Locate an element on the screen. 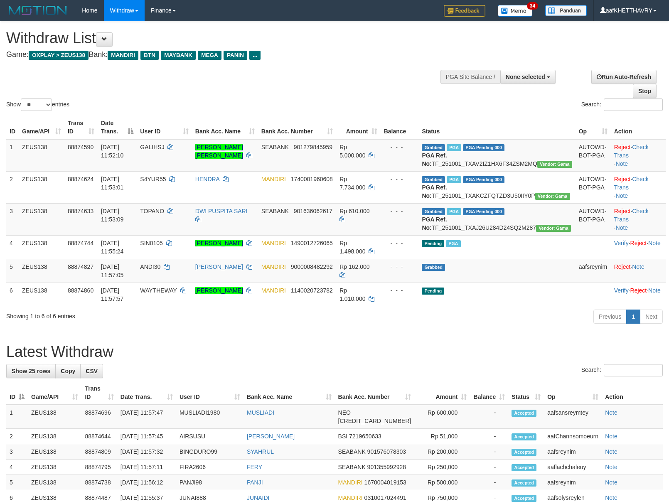  span: 88874590 is located at coordinates (81, 147).